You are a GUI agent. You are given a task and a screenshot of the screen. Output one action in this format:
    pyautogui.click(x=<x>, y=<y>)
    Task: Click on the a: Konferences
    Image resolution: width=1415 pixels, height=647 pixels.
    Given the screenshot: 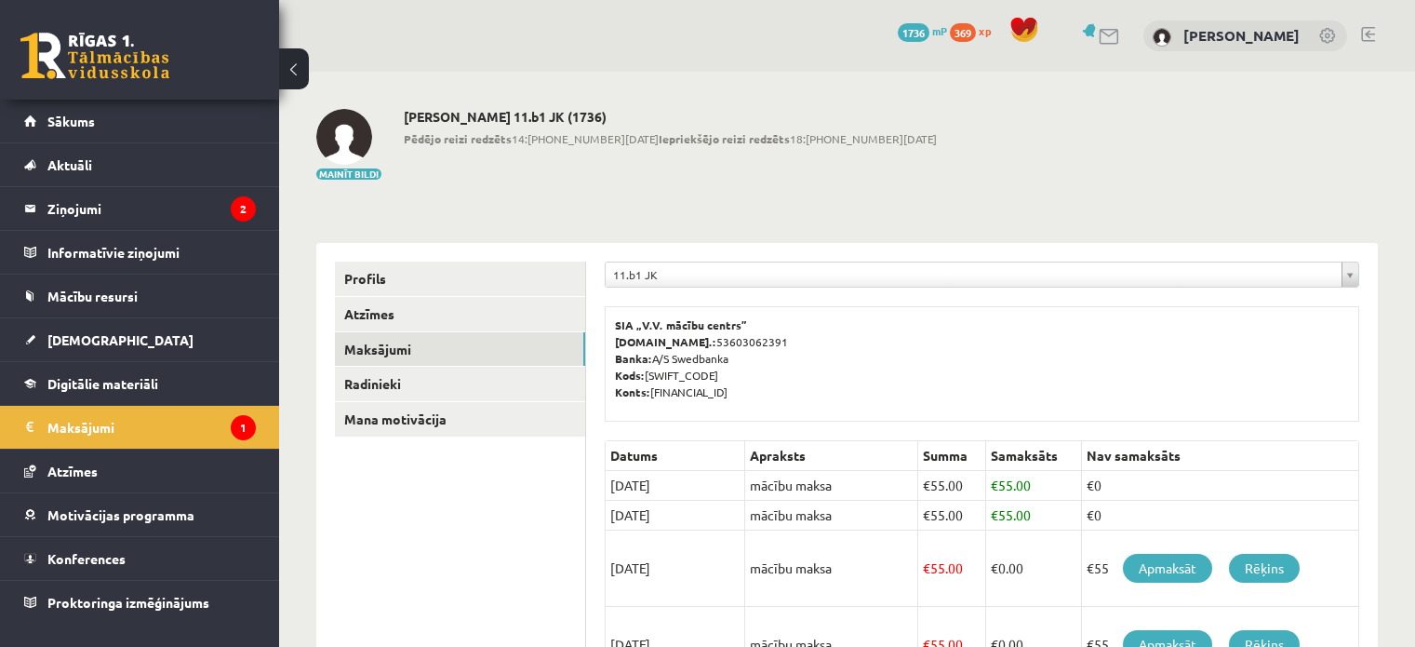 What is the action you would take?
    pyautogui.click(x=140, y=558)
    